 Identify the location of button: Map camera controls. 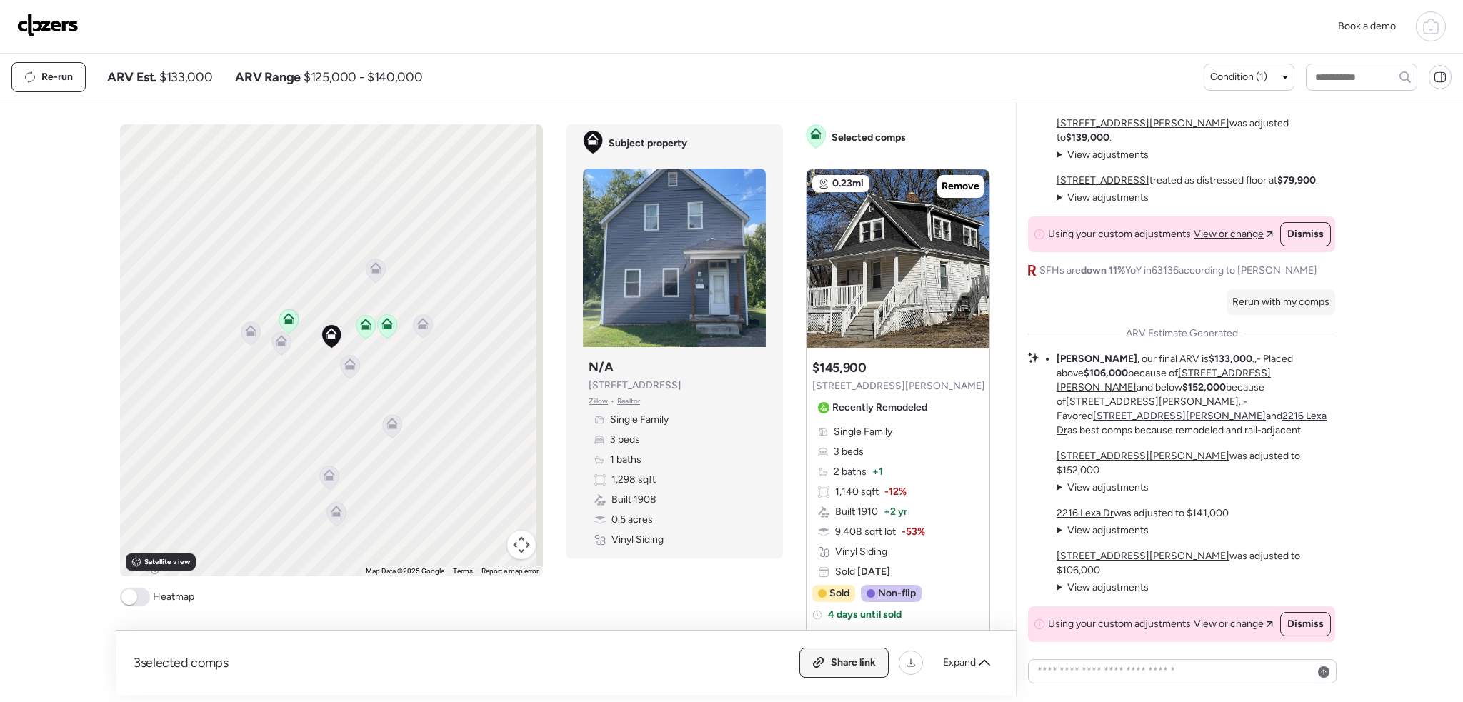
(522, 545).